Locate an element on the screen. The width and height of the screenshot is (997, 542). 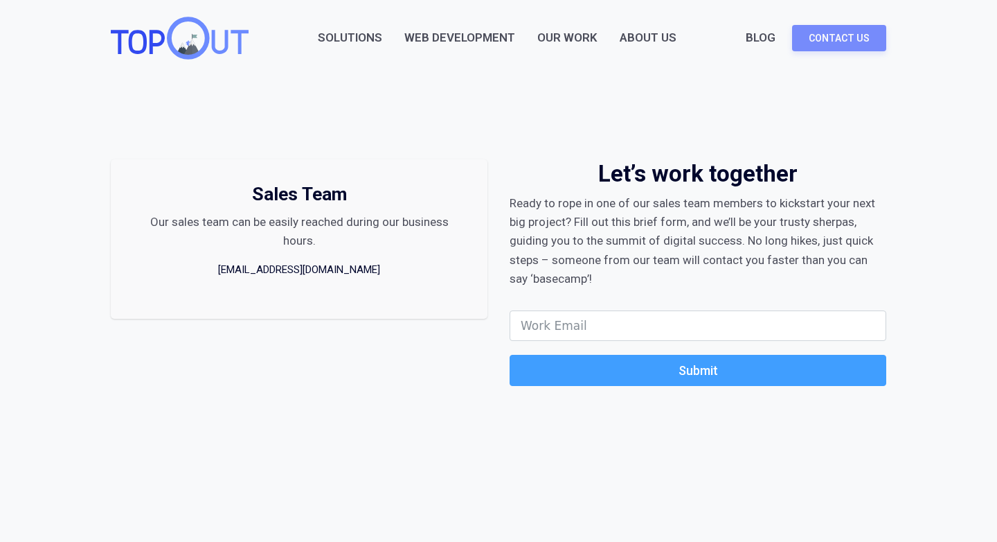
div: Our sales team can be easily reached during our business hours. is located at coordinates (299, 231).